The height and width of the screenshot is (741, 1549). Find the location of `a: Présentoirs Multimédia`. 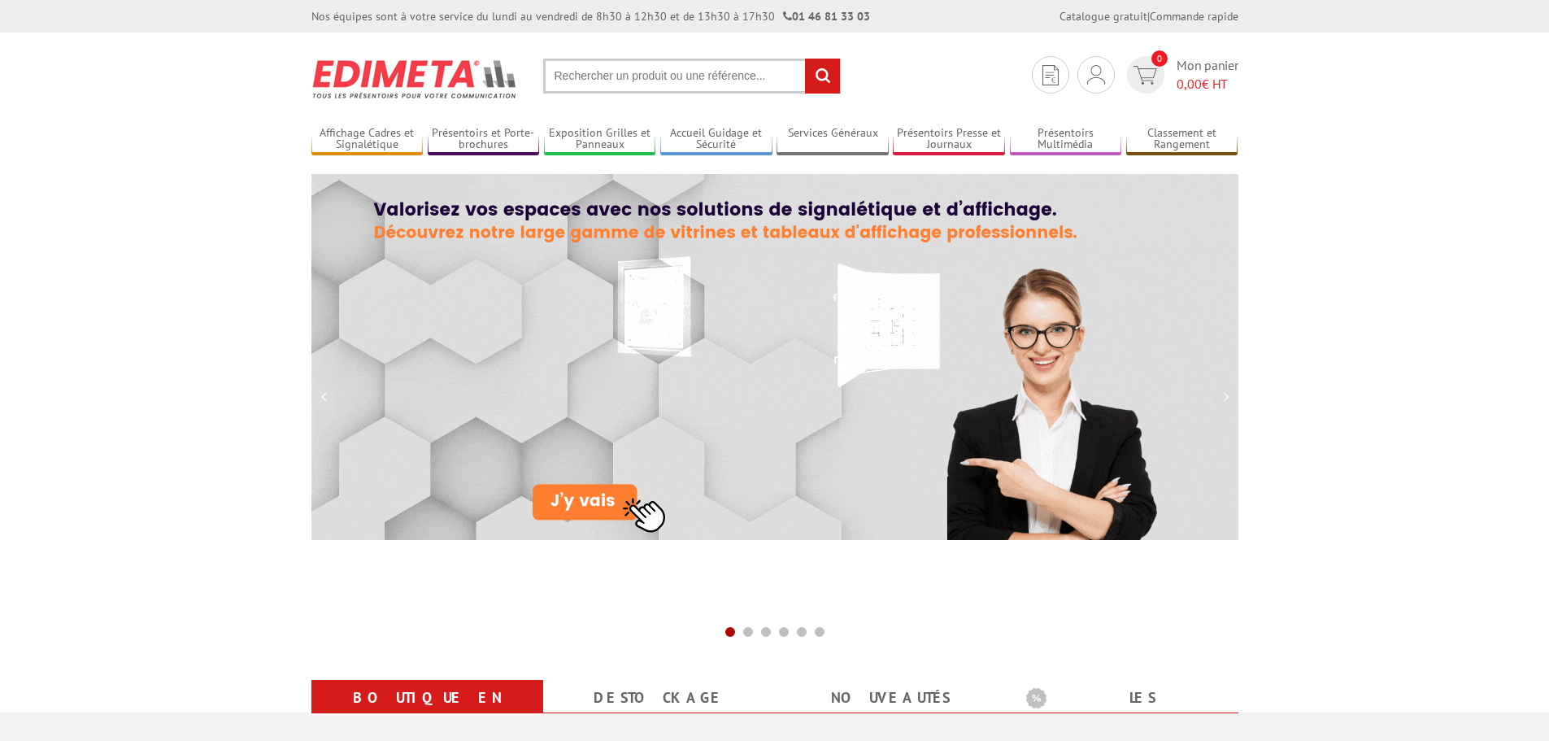

a: Présentoirs Multimédia is located at coordinates (1066, 139).